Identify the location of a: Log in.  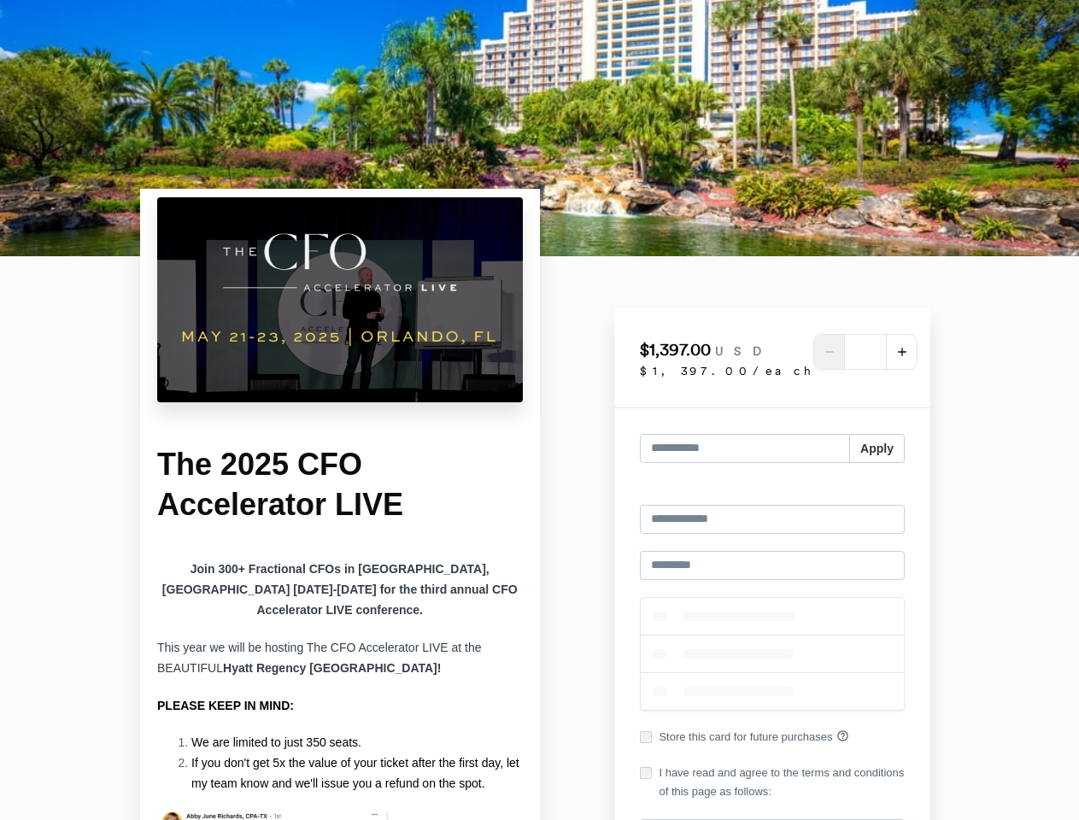
(889, 492).